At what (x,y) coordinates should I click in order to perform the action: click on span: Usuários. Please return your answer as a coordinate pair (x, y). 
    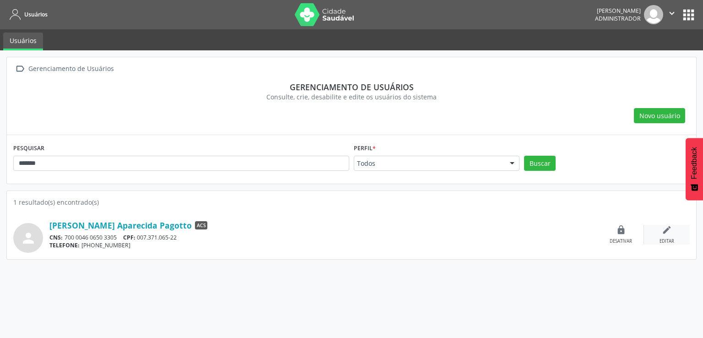
    Looking at the image, I should click on (36, 14).